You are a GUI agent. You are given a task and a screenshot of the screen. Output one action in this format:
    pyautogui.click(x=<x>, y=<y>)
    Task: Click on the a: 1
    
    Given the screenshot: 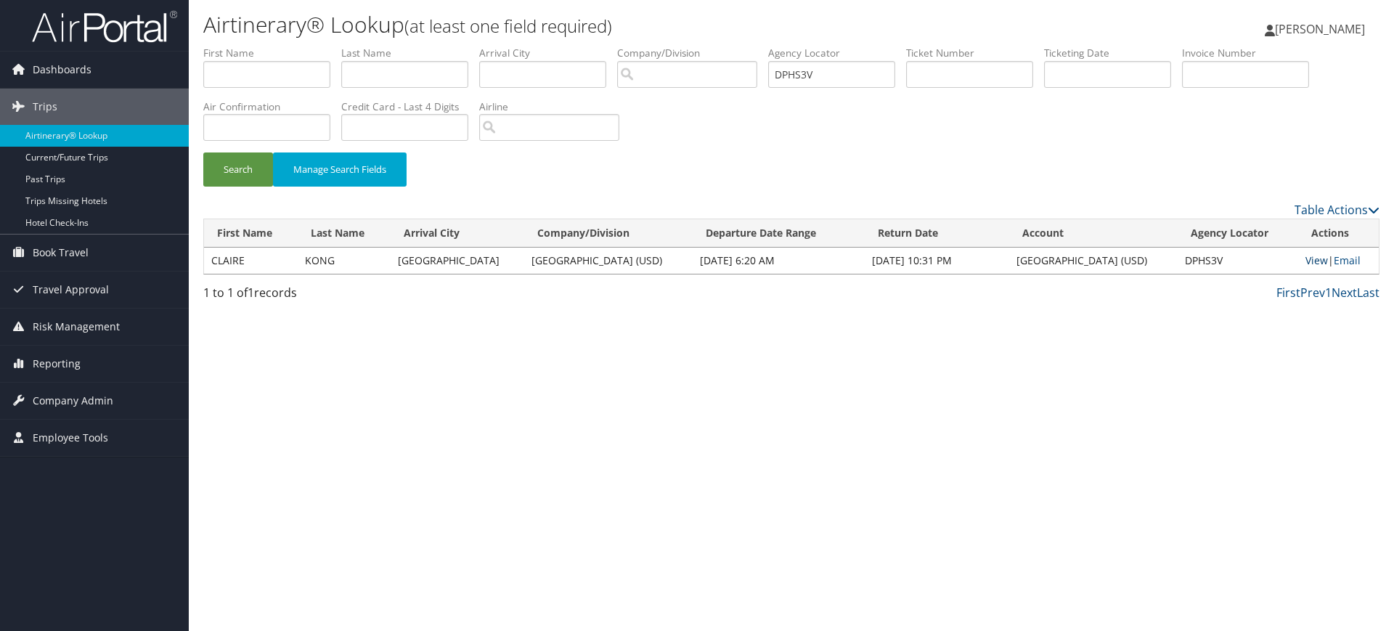 What is the action you would take?
    pyautogui.click(x=1328, y=293)
    